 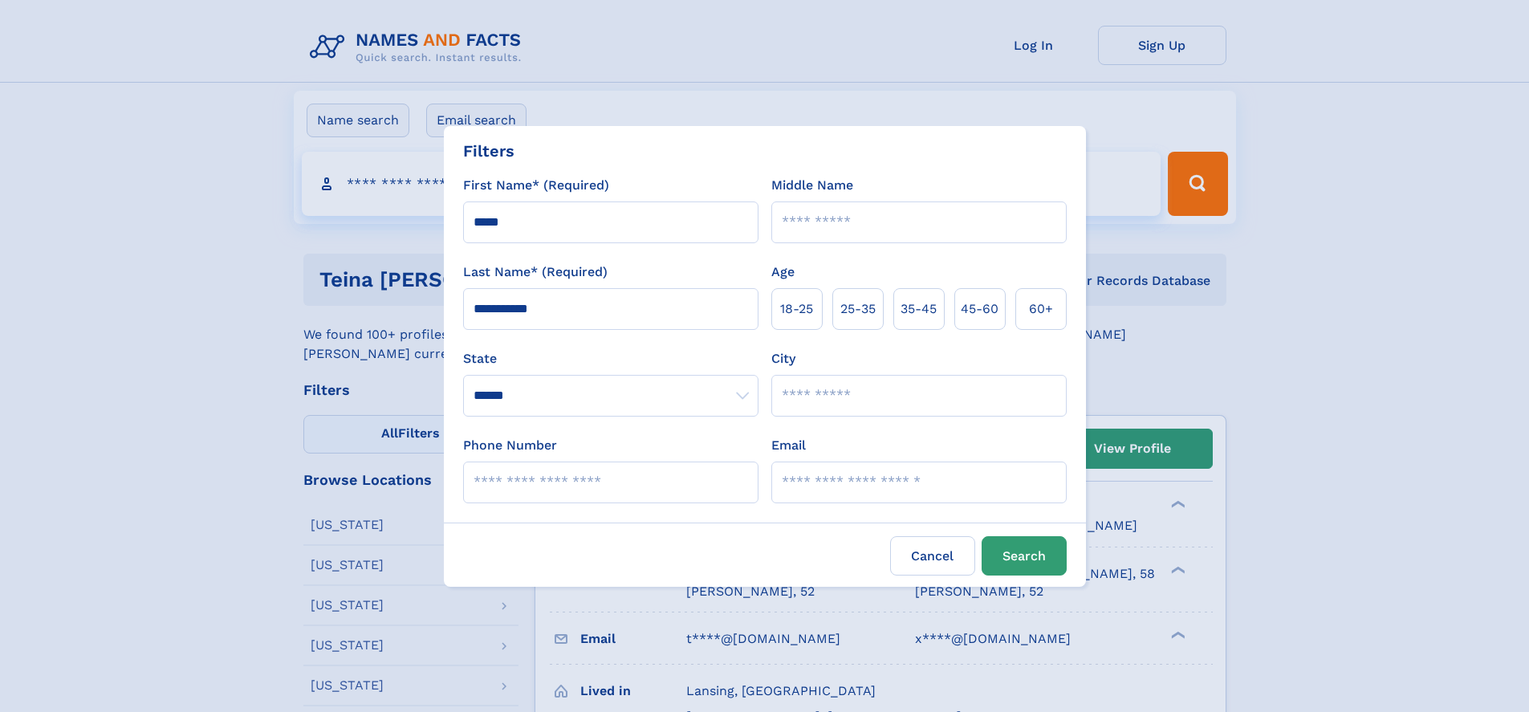 What do you see at coordinates (918, 309) in the screenshot?
I see `span: 35‑45` at bounding box center [918, 309].